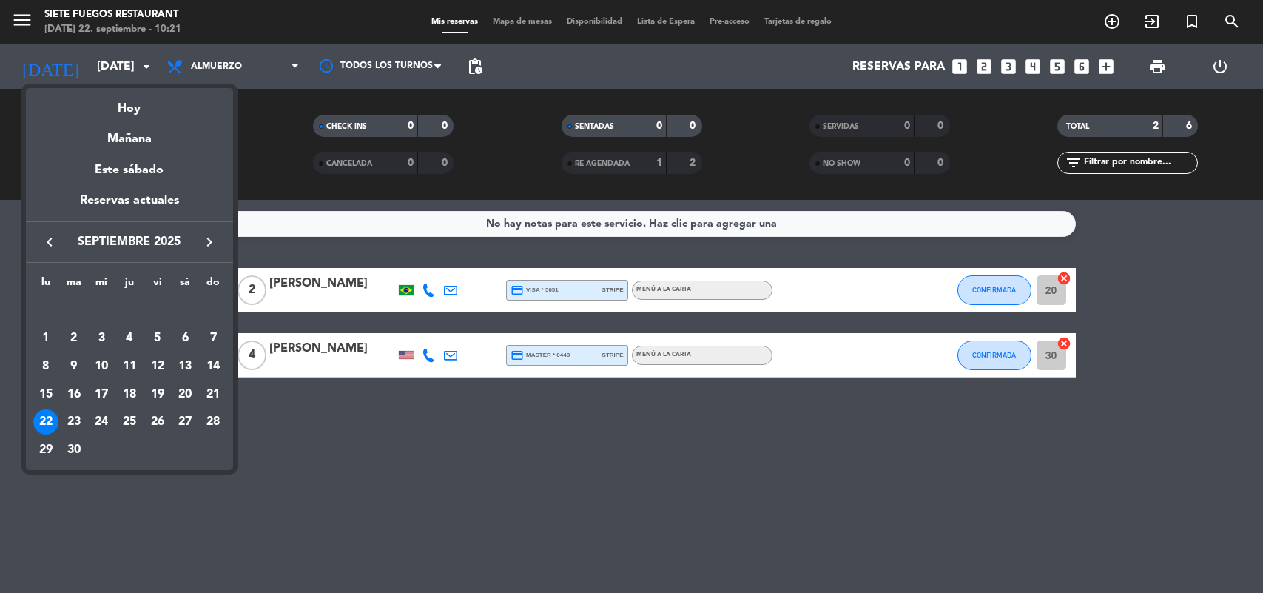 The image size is (1263, 593). I want to click on div: 10, so click(101, 366).